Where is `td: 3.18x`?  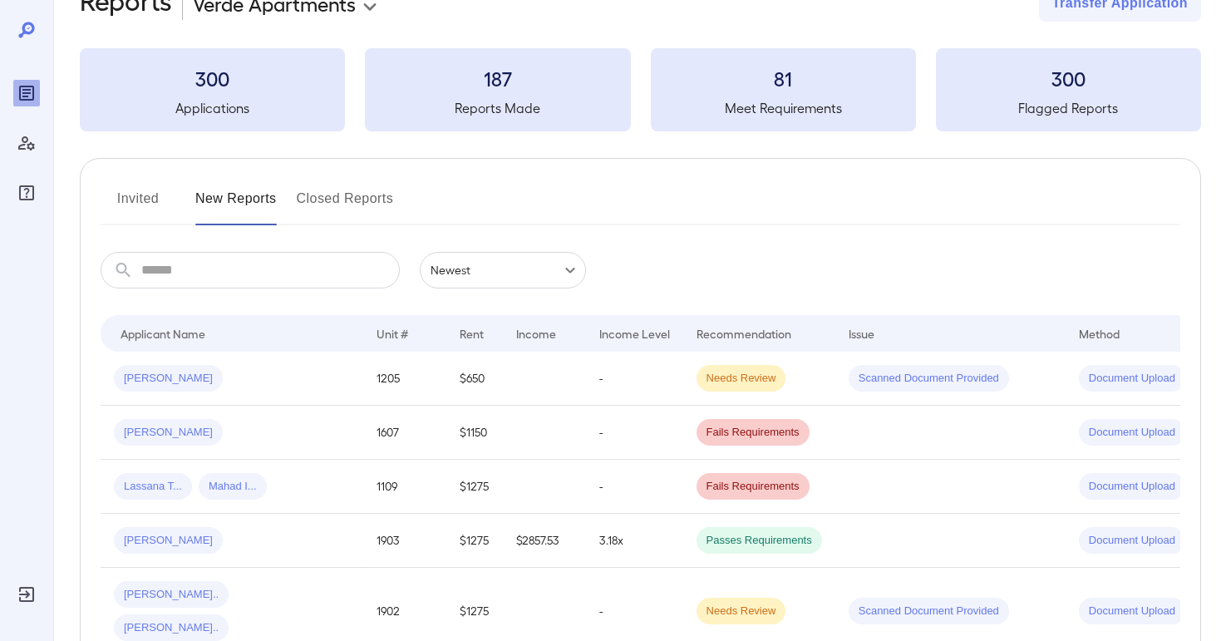
td: 3.18x is located at coordinates (634, 540).